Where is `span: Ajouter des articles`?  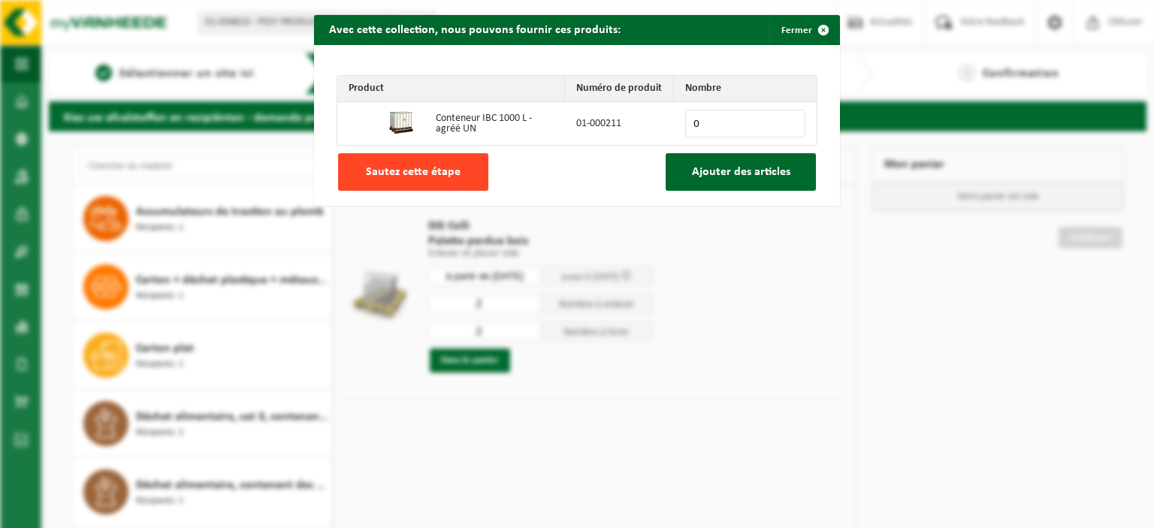
span: Ajouter des articles is located at coordinates (741, 172).